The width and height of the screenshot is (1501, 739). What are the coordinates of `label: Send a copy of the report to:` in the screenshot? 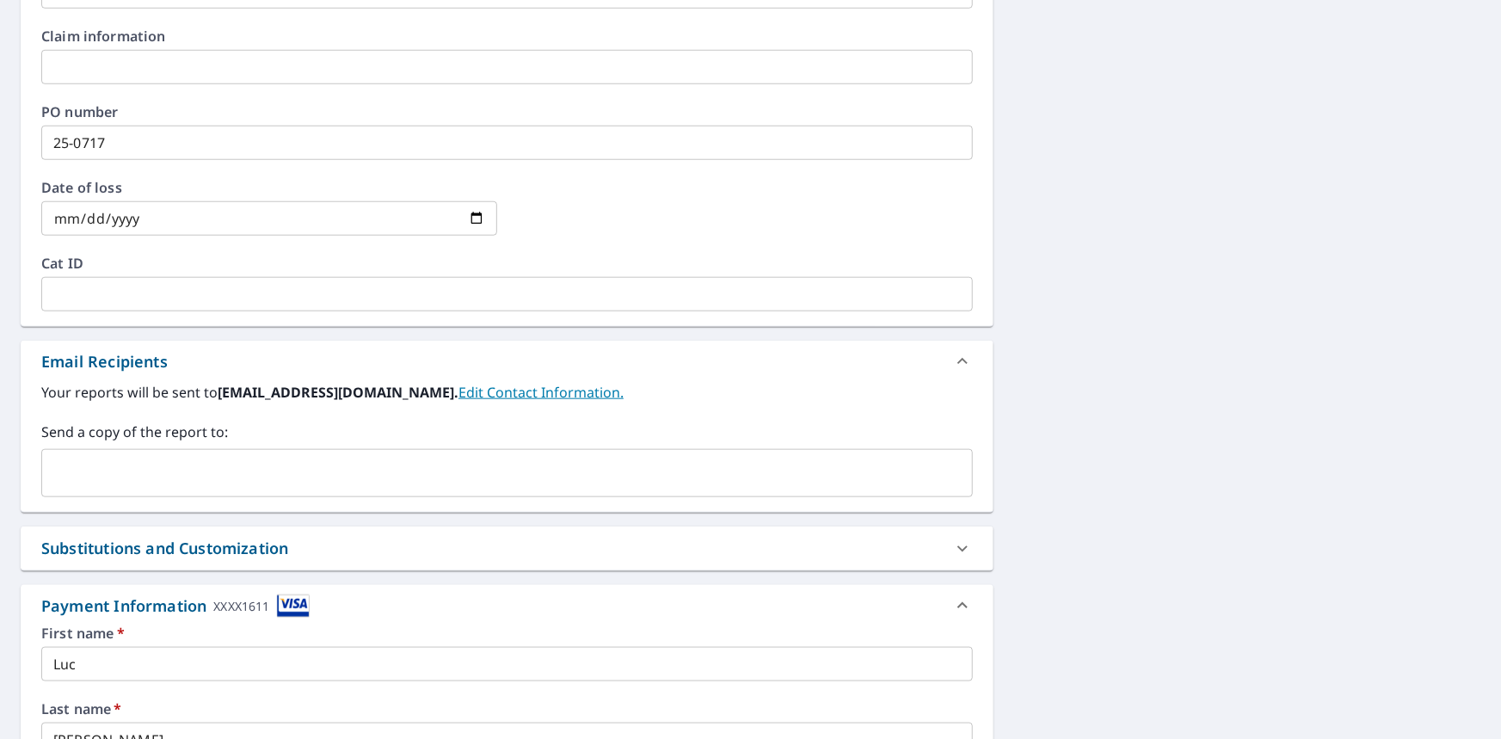 It's located at (507, 432).